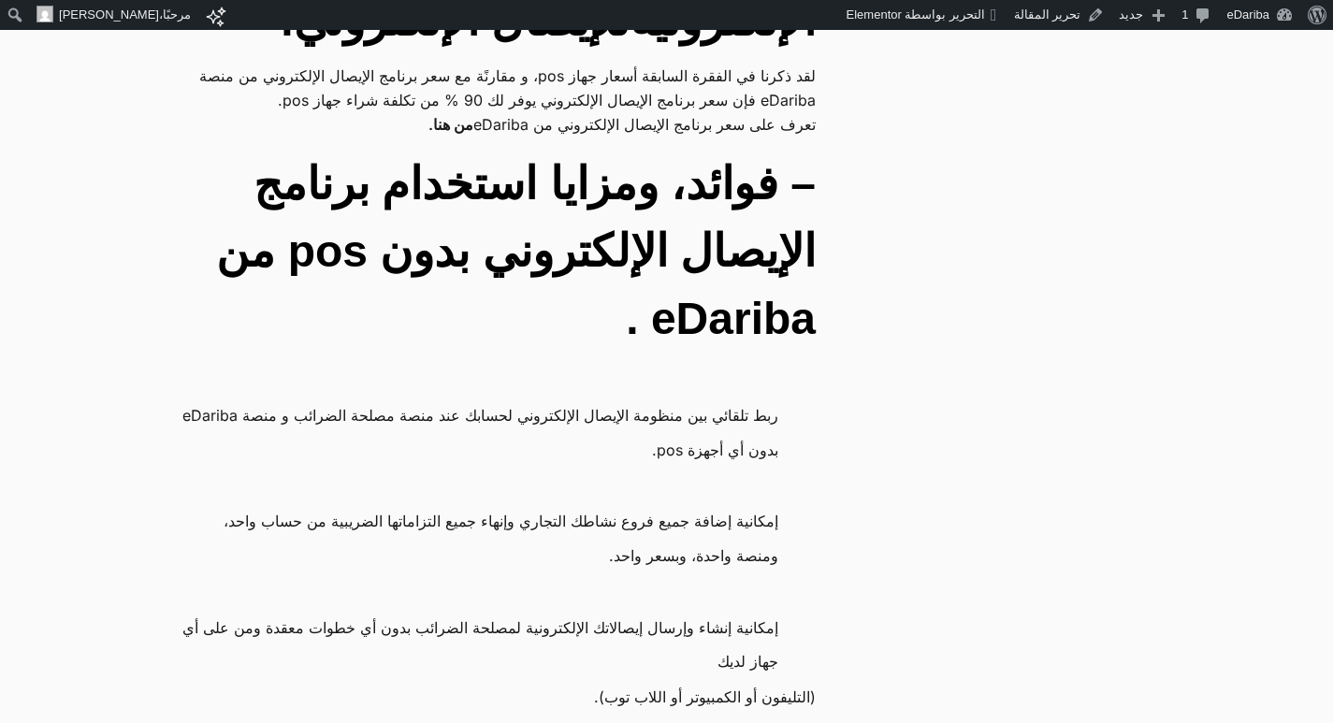 Image resolution: width=1333 pixels, height=723 pixels. Describe the element at coordinates (481, 88) in the screenshot. I see `span: لقد ذكرنا في الفقرة السابقة أسعار جهاز pos، و مقارنًة مع سعر برنامج الإيصال الإلكتروني من منصة eD...` at that location.